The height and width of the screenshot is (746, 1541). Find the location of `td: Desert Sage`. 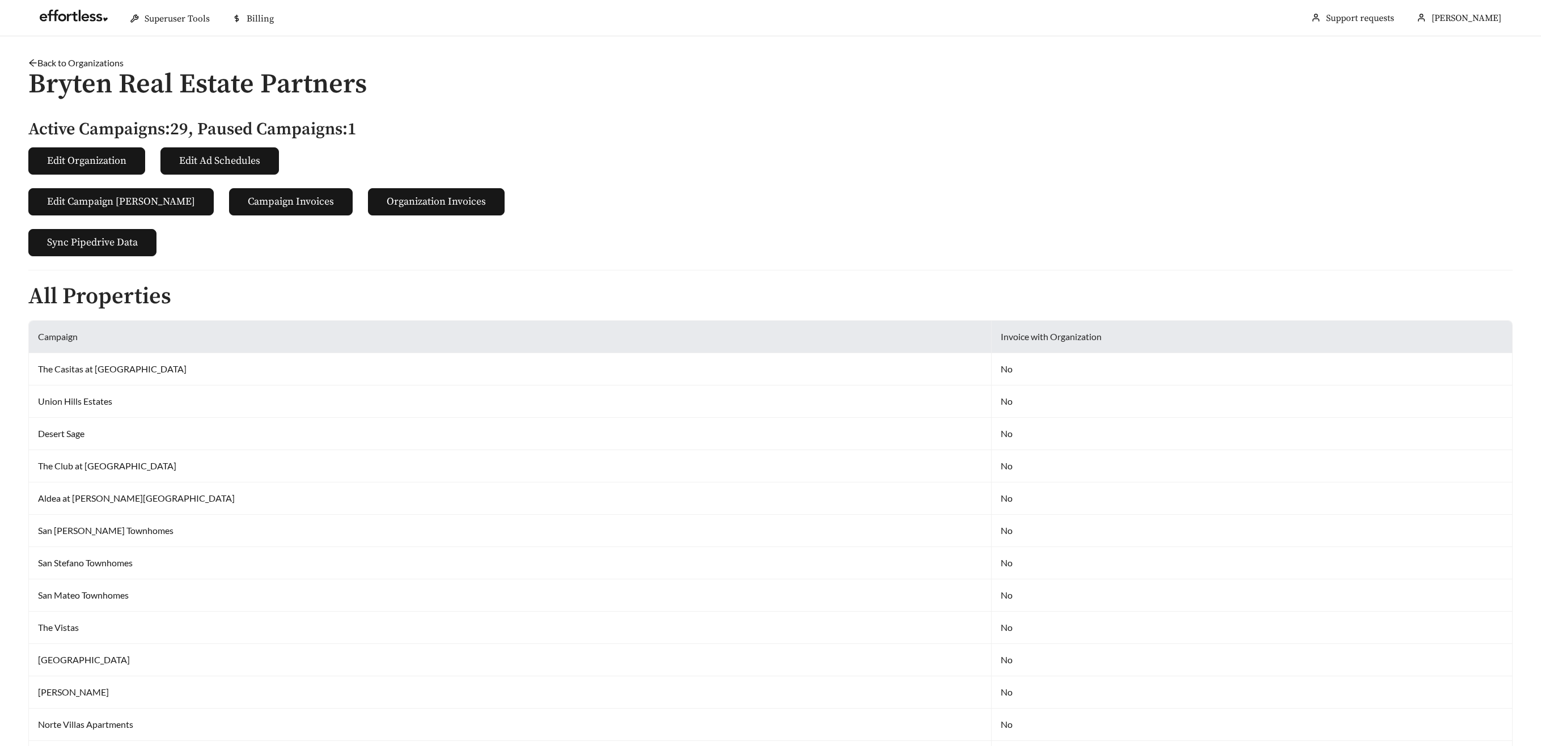

td: Desert Sage is located at coordinates (510, 434).